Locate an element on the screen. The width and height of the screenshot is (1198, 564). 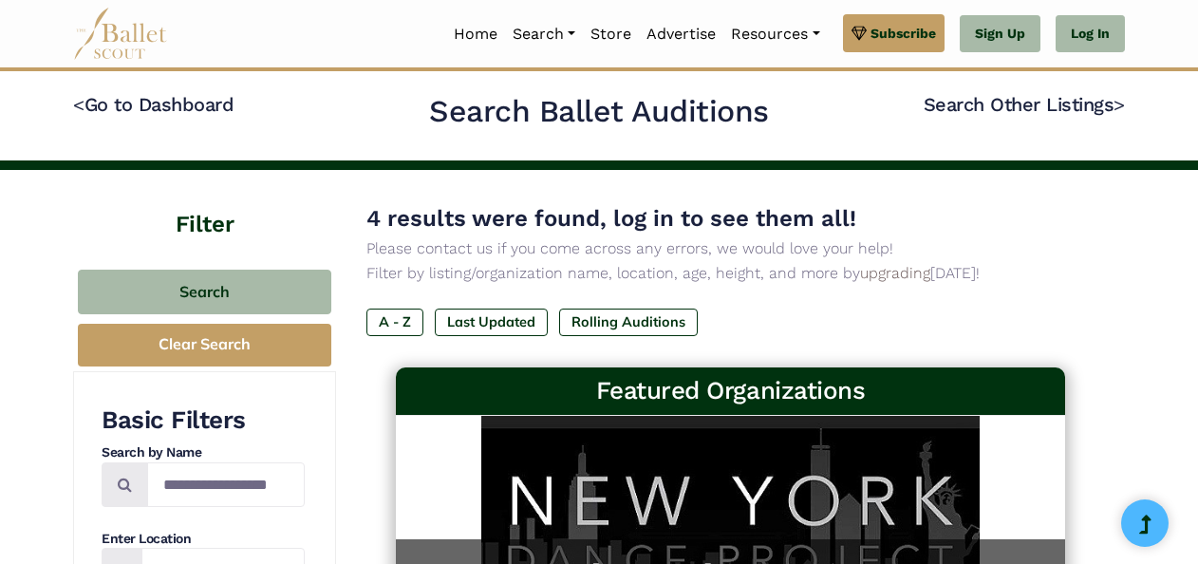
input: Search by names... is located at coordinates (226, 484).